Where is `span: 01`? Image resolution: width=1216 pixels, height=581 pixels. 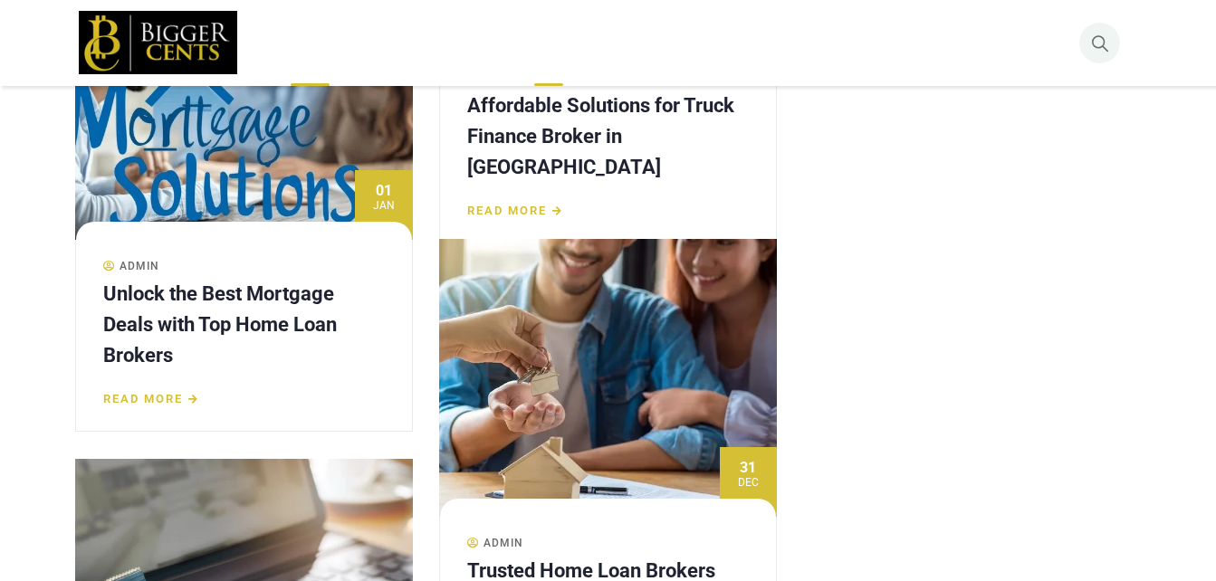
span: 01 is located at coordinates (384, 191).